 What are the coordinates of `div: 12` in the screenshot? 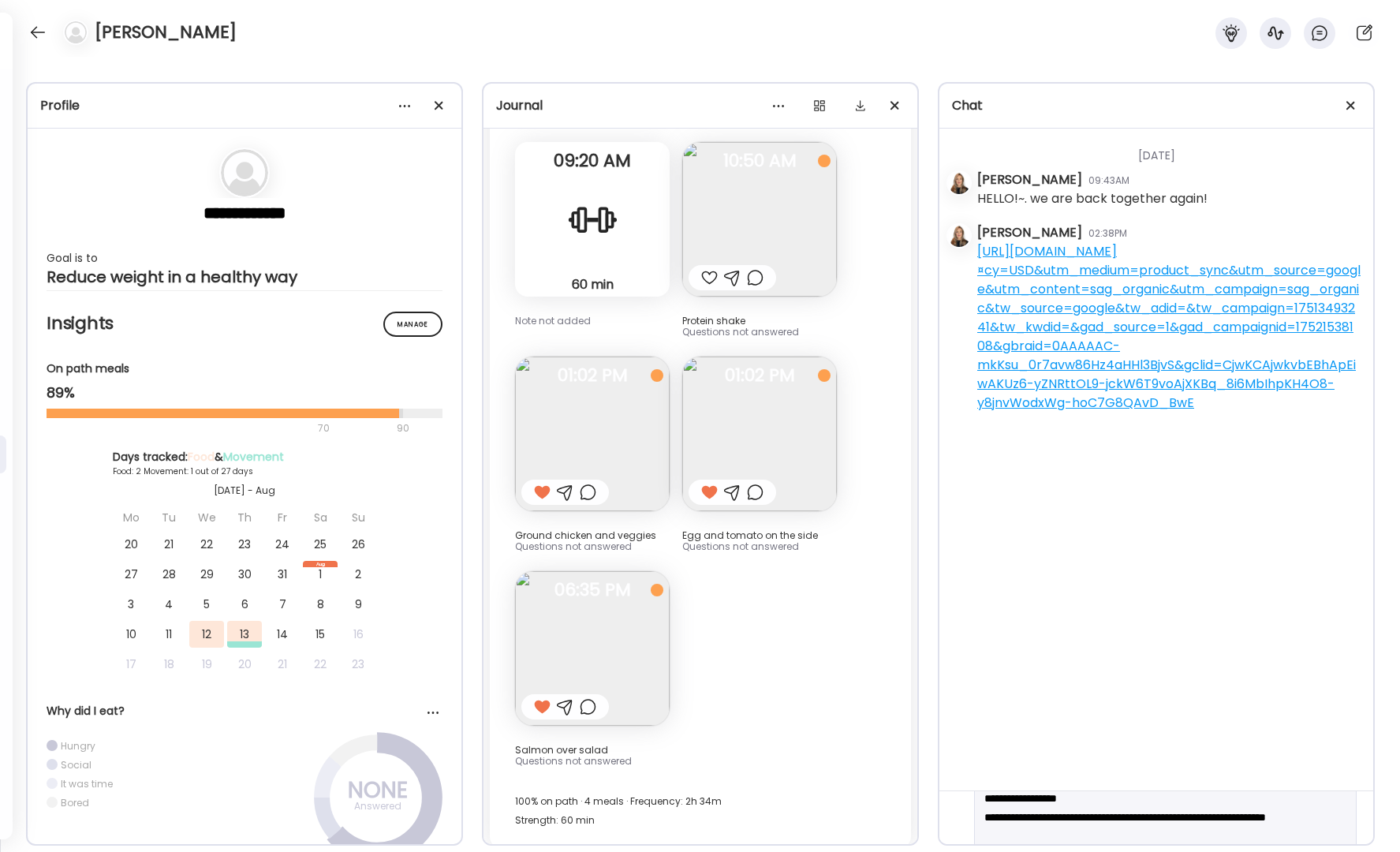 It's located at (207, 634).